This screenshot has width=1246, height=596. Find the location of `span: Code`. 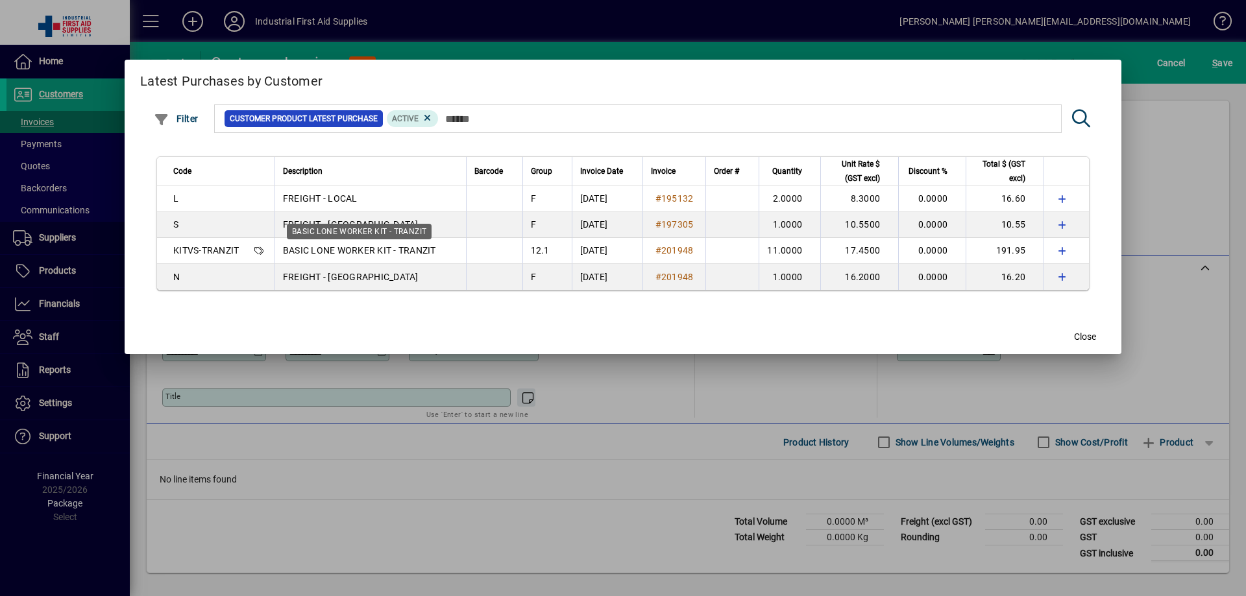

span: Code is located at coordinates (182, 171).